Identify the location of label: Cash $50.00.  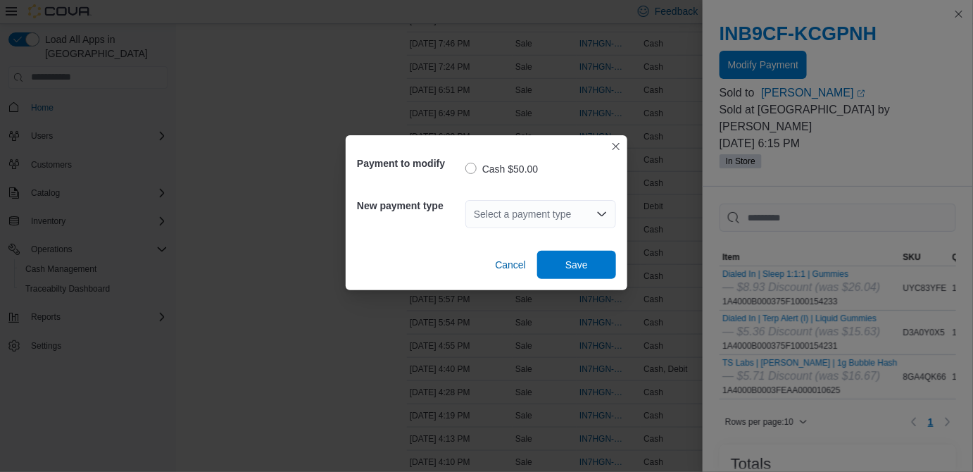
(501, 169).